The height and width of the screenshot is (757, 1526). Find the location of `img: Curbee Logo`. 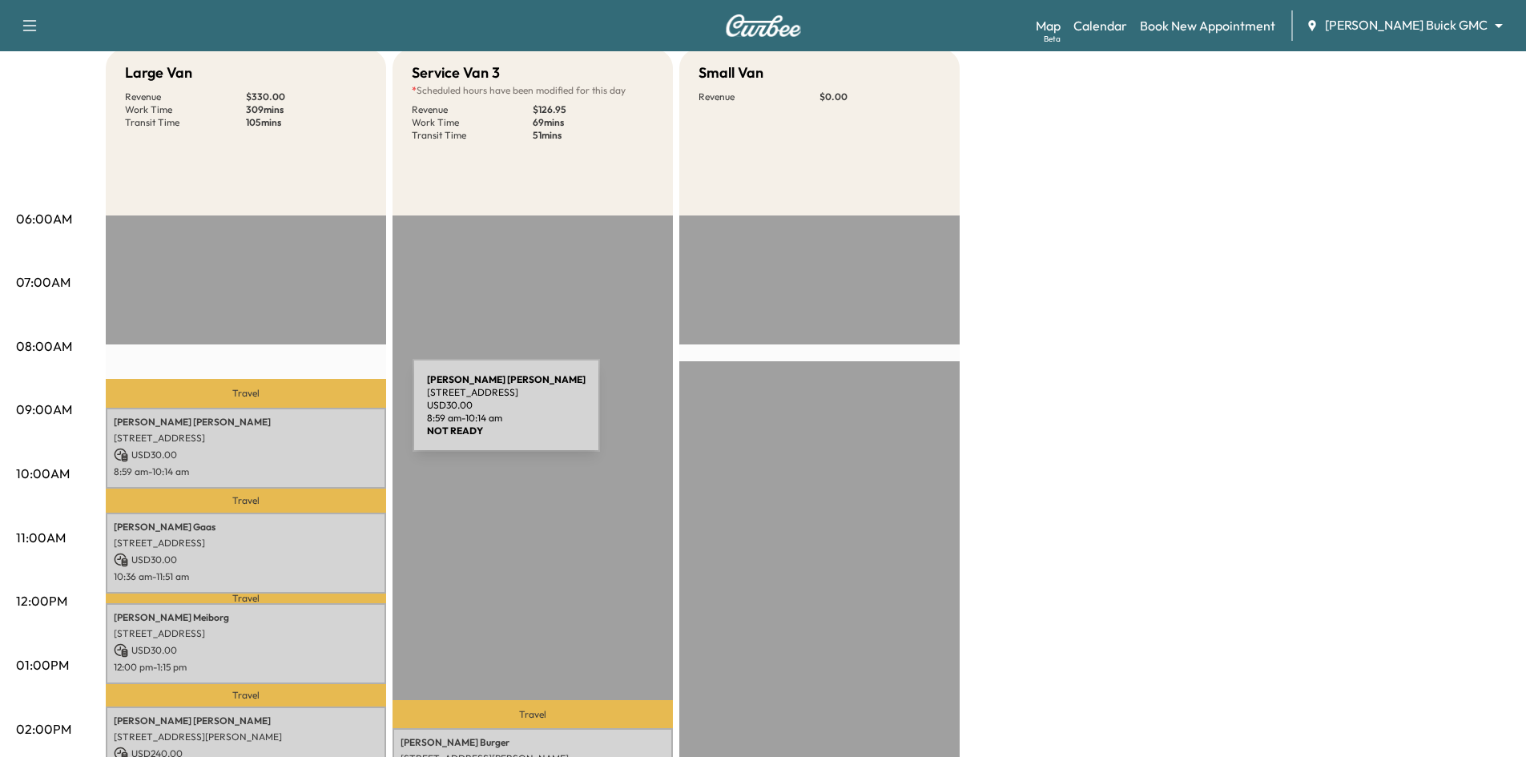

img: Curbee Logo is located at coordinates (763, 26).